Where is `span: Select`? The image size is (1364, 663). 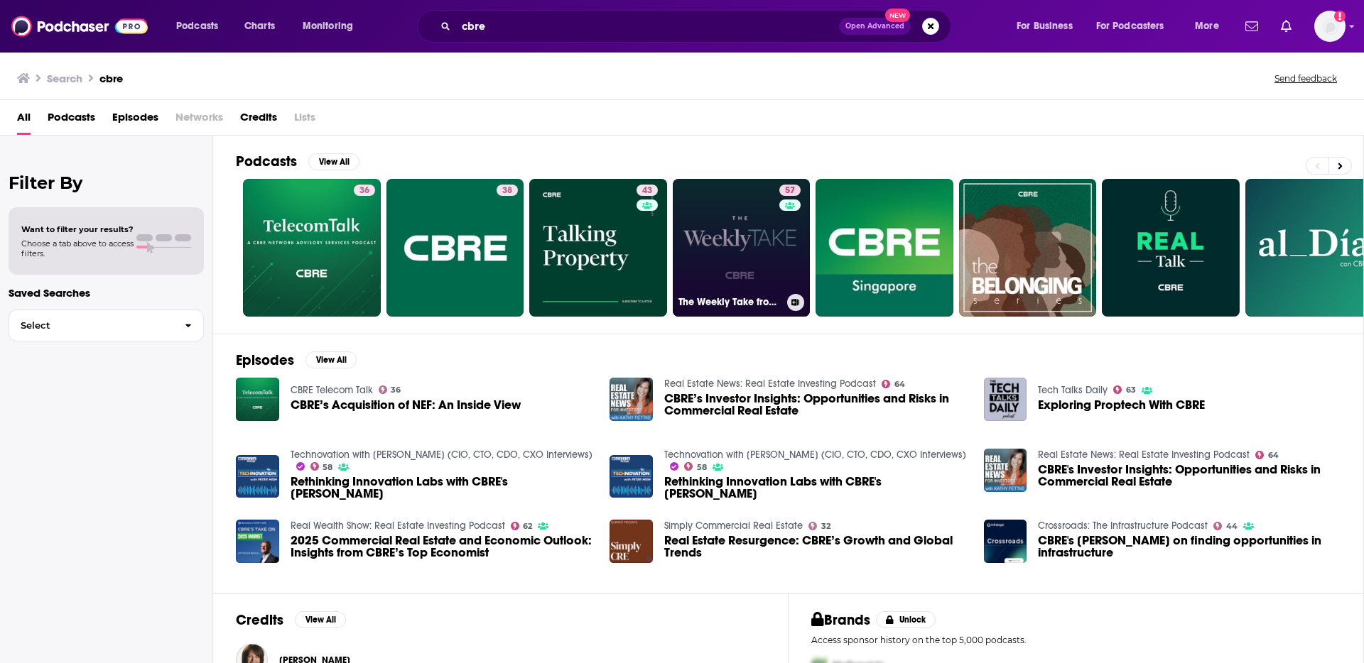
span: Select is located at coordinates (91, 325).